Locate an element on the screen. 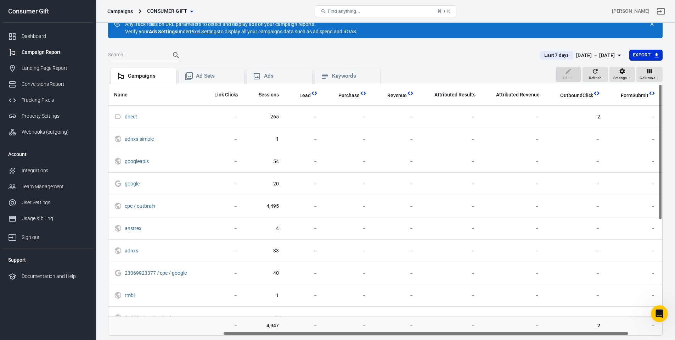  span: Attributed Results is located at coordinates (455, 95).